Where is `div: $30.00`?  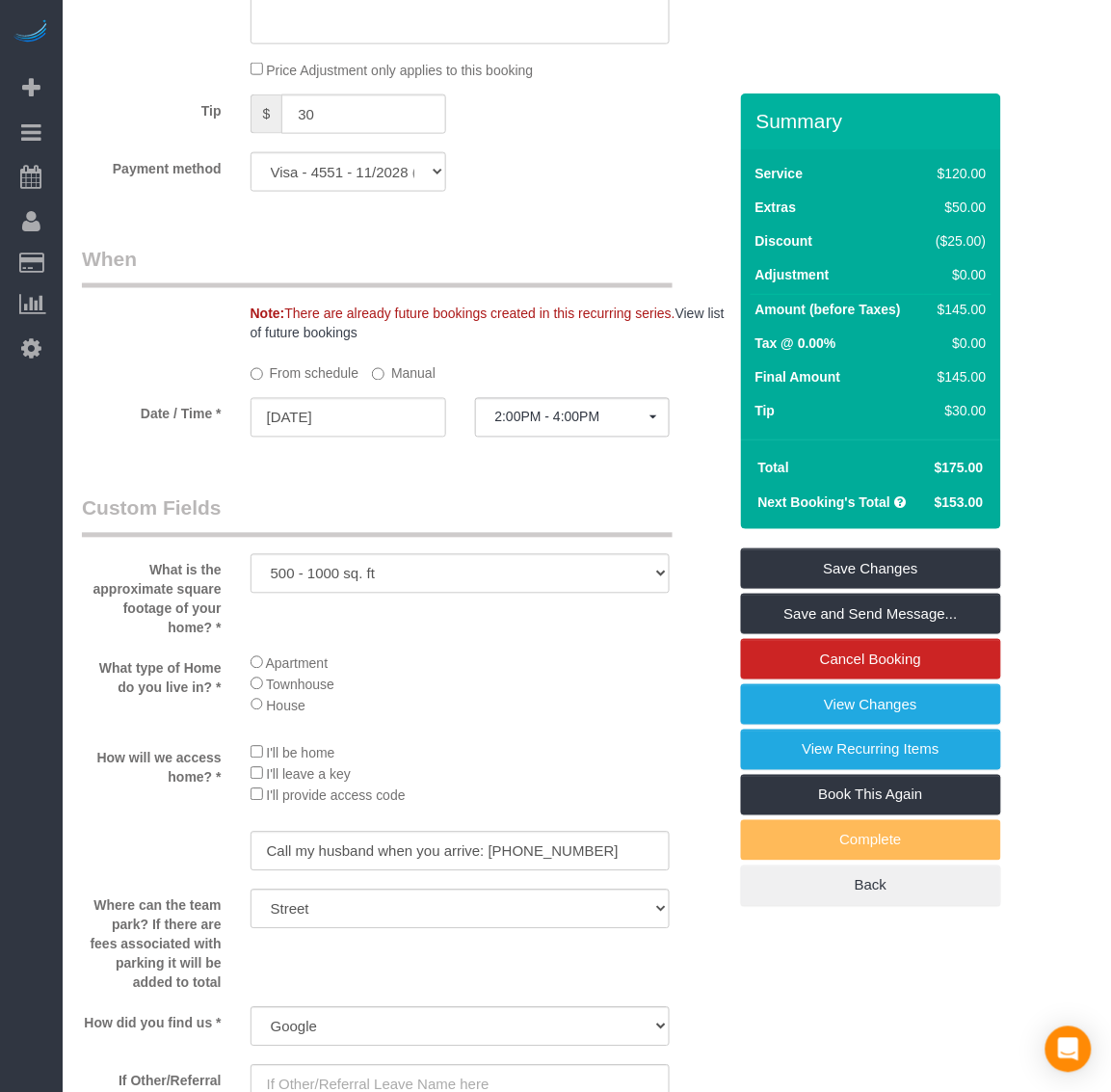 div: $30.00 is located at coordinates (958, 410).